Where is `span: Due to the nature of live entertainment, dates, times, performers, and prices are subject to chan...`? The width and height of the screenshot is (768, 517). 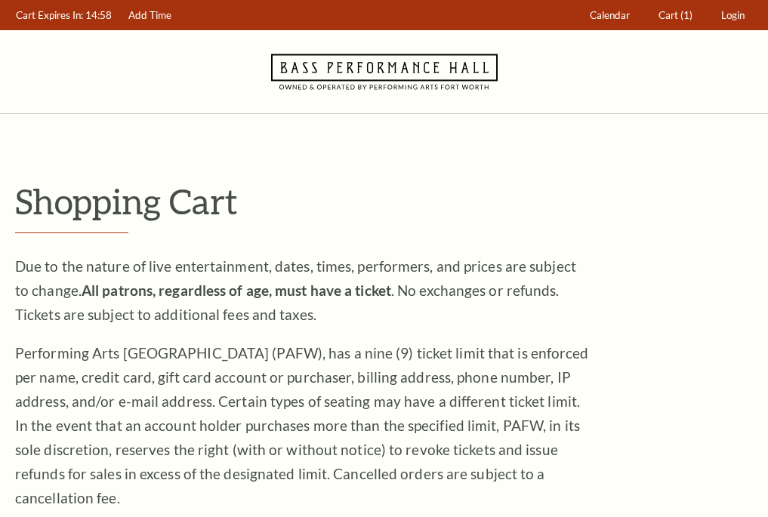
span: Due to the nature of live entertainment, dates, times, performers, and prices are subject to chan... is located at coordinates (295, 290).